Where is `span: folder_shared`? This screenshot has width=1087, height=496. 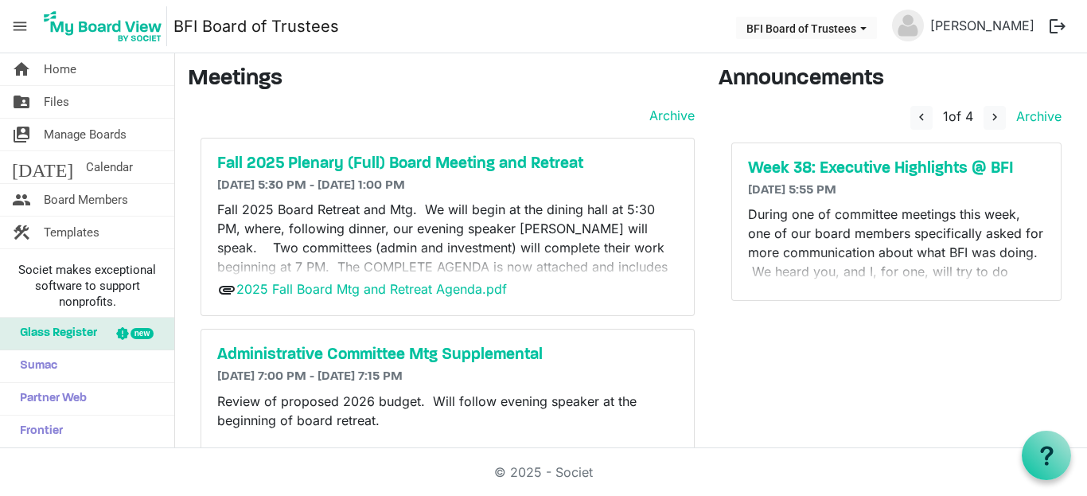
span: folder_shared is located at coordinates (21, 102).